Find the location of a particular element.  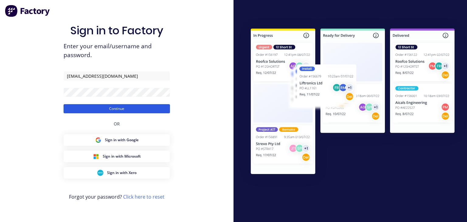

img: Google Sign in is located at coordinates (98, 140).